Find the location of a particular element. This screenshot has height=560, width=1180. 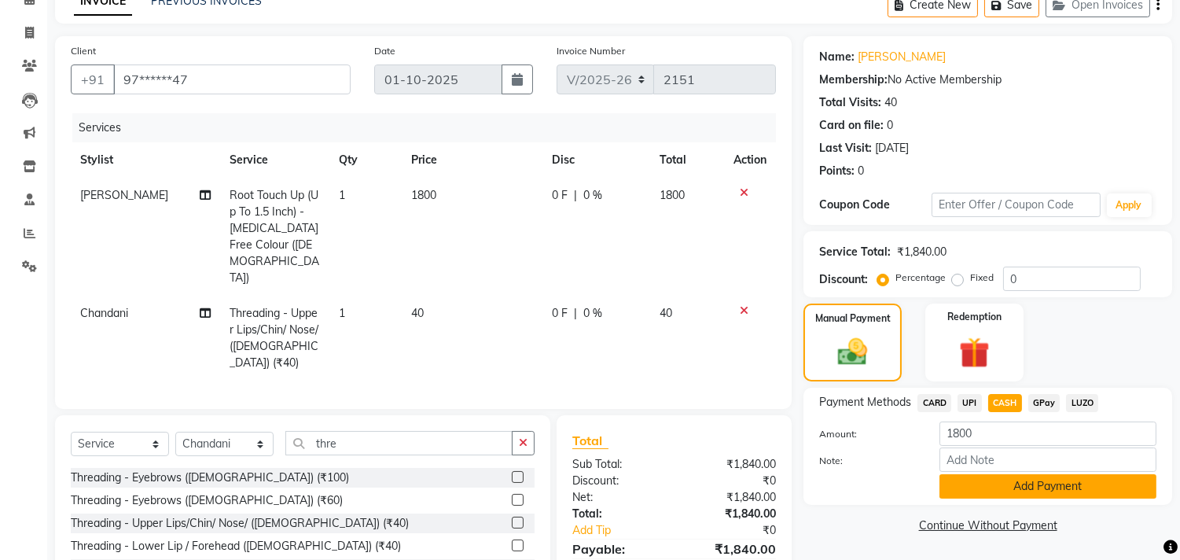

th: Qty is located at coordinates (366, 160).